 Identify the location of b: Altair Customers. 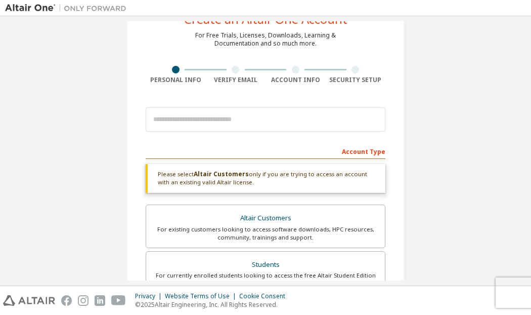
(221, 173).